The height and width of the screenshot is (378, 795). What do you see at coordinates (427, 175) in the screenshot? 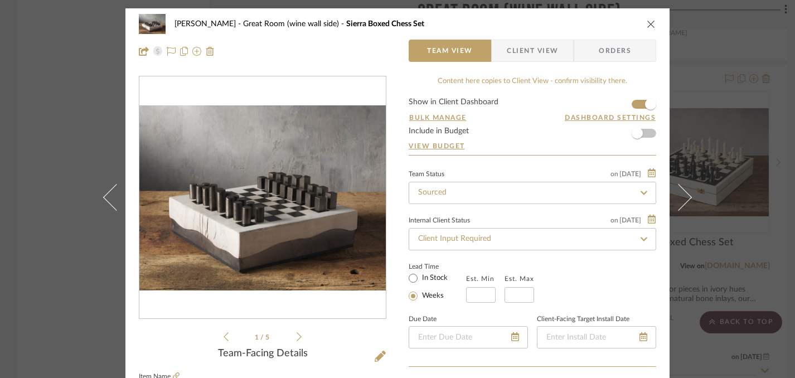
I see `div: Team Status` at bounding box center [427, 175].